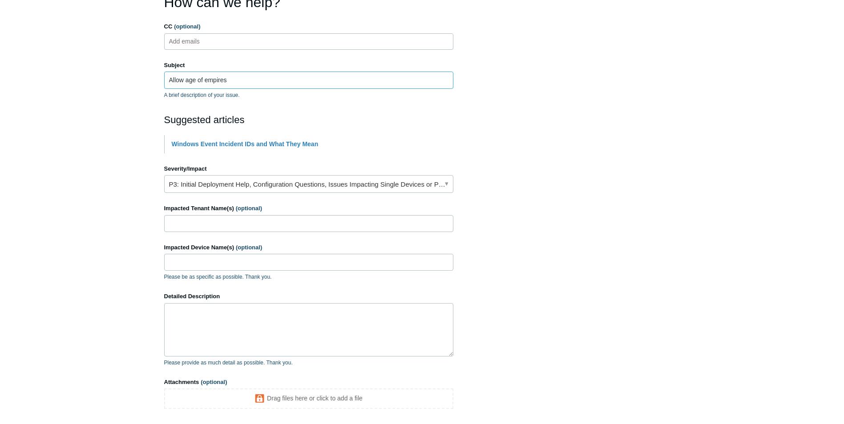 This screenshot has height=424, width=844. Describe the element at coordinates (309, 209) in the screenshot. I see `label: Impacted Tenant Name(s)` at that location.